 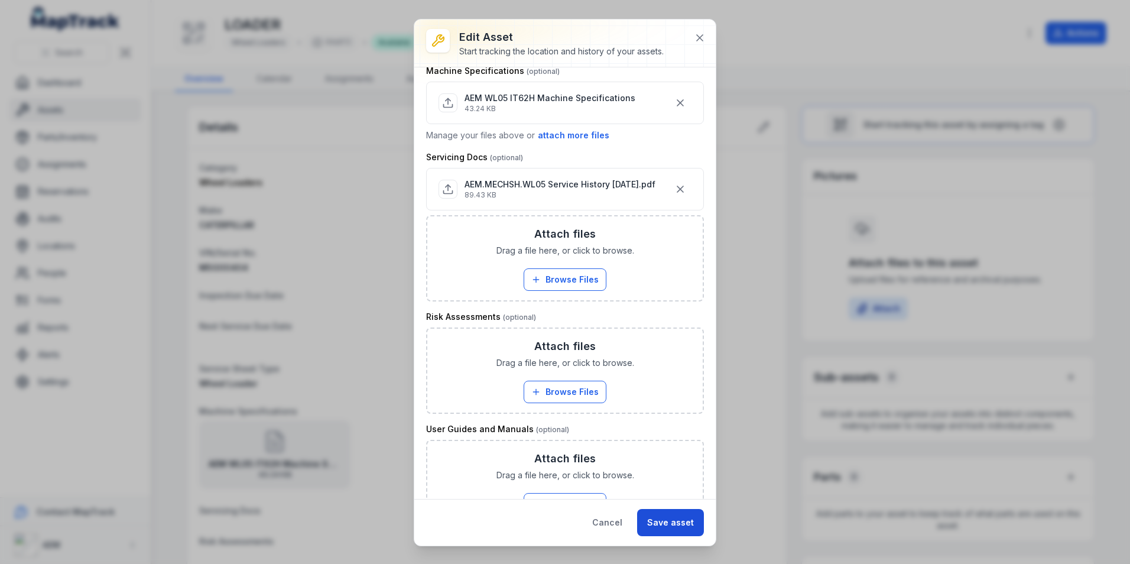 I want to click on label: Machine Specifications, so click(x=493, y=71).